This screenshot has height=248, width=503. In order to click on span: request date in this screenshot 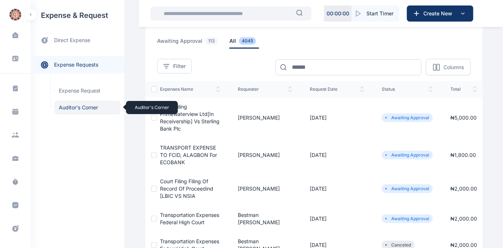, I will do `click(337, 89)`.